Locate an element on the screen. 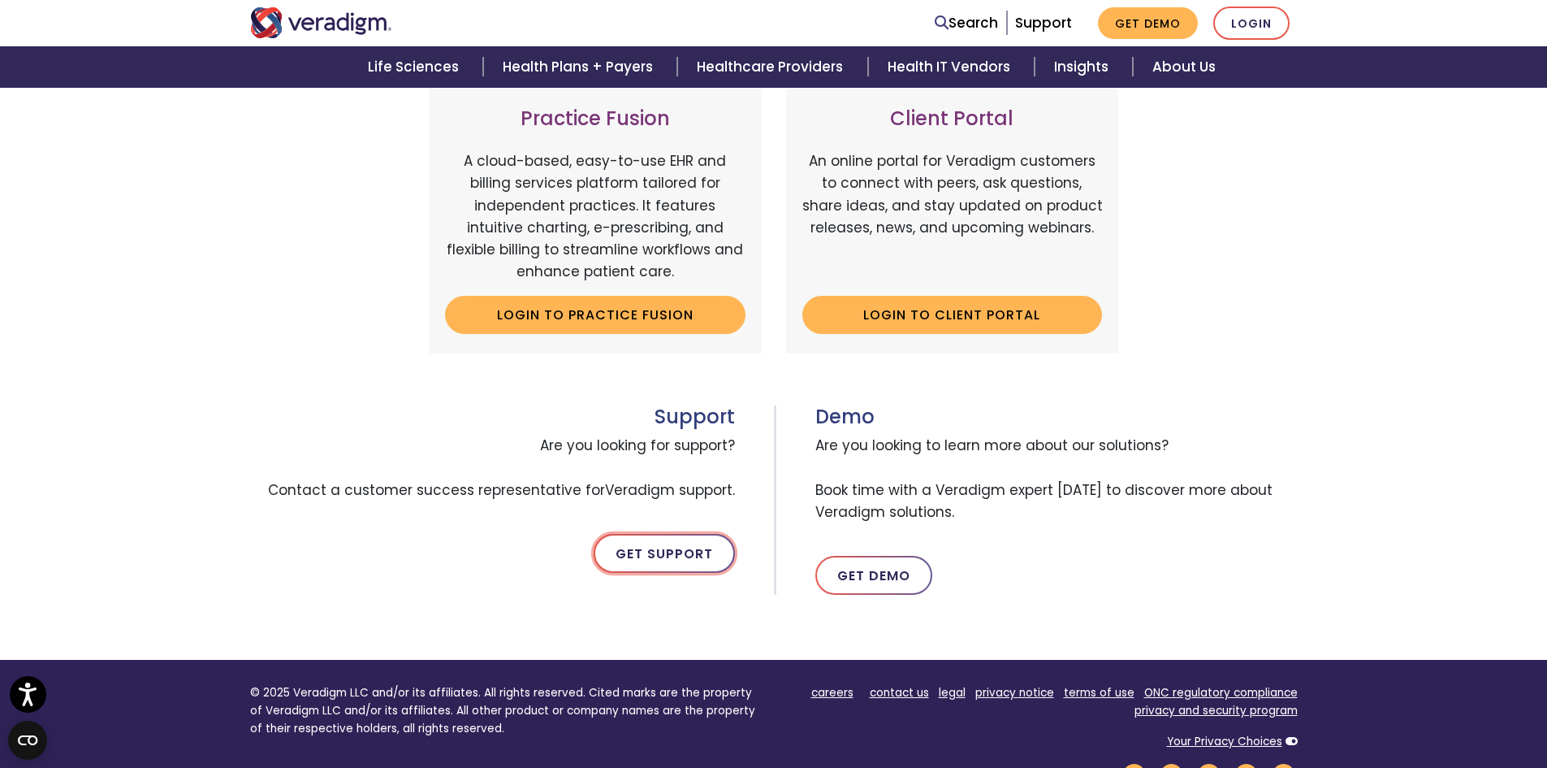 The height and width of the screenshot is (768, 1547). p: An online portal for Veradigm customers to connect with peers, ask questions, share ideas, and st... is located at coordinates (953, 216).